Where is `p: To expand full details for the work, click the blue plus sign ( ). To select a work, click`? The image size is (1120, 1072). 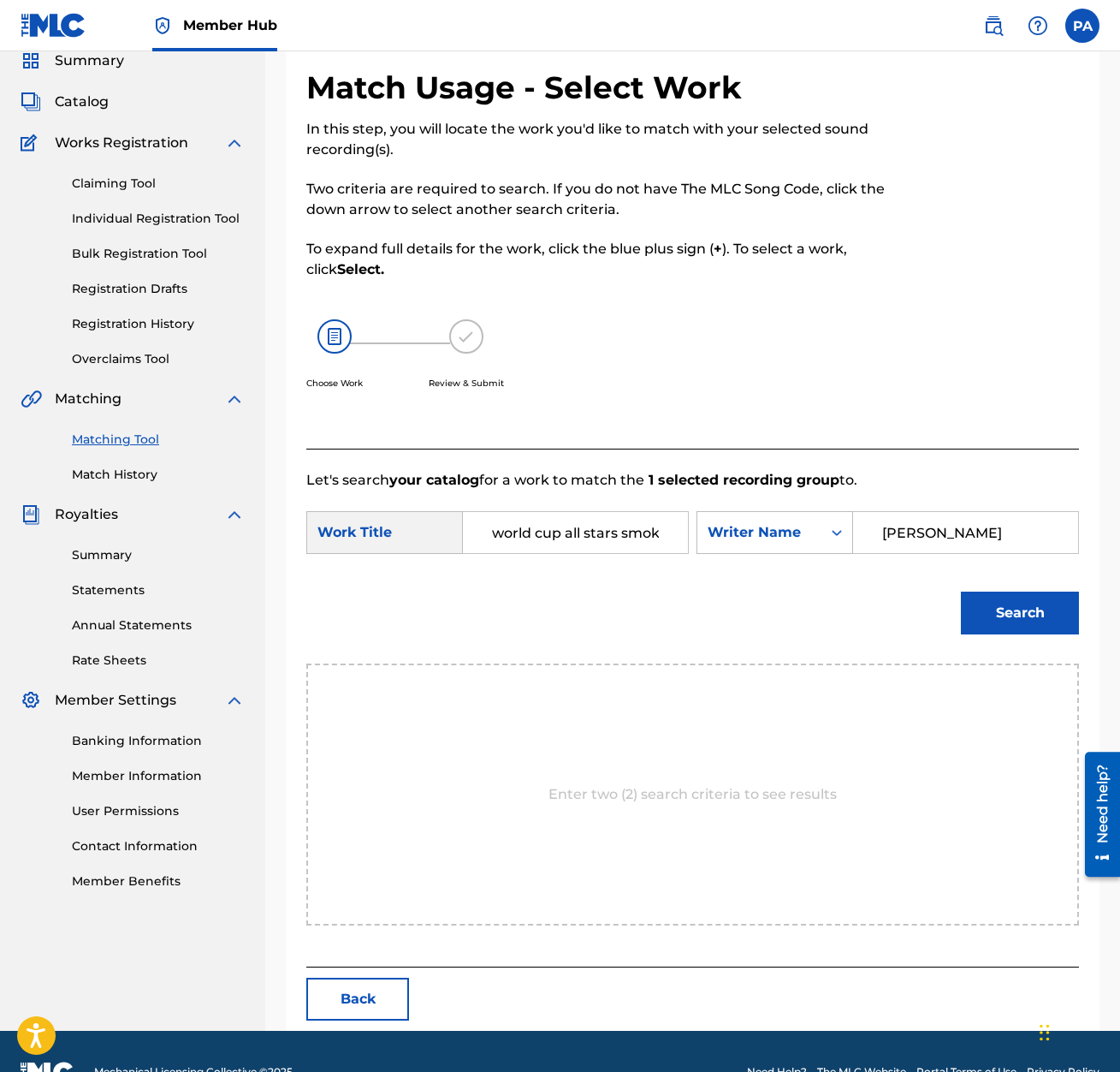 p: To expand full details for the work, click the blue plus sign ( ). To select a work, click is located at coordinates (603, 259).